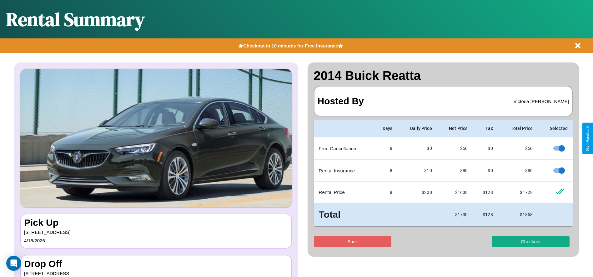 This screenshot has height=277, width=593. What do you see at coordinates (385, 128) in the screenshot?
I see `th: Days` at bounding box center [385, 128].